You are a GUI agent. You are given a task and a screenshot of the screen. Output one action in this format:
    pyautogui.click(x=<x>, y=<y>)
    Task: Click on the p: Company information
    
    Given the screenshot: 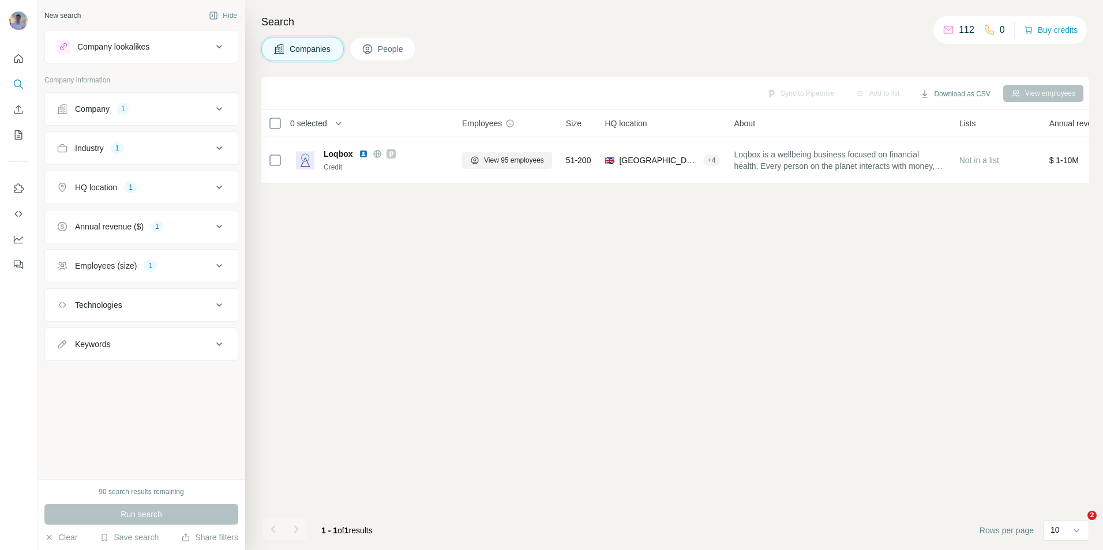 What is the action you would take?
    pyautogui.click(x=141, y=80)
    